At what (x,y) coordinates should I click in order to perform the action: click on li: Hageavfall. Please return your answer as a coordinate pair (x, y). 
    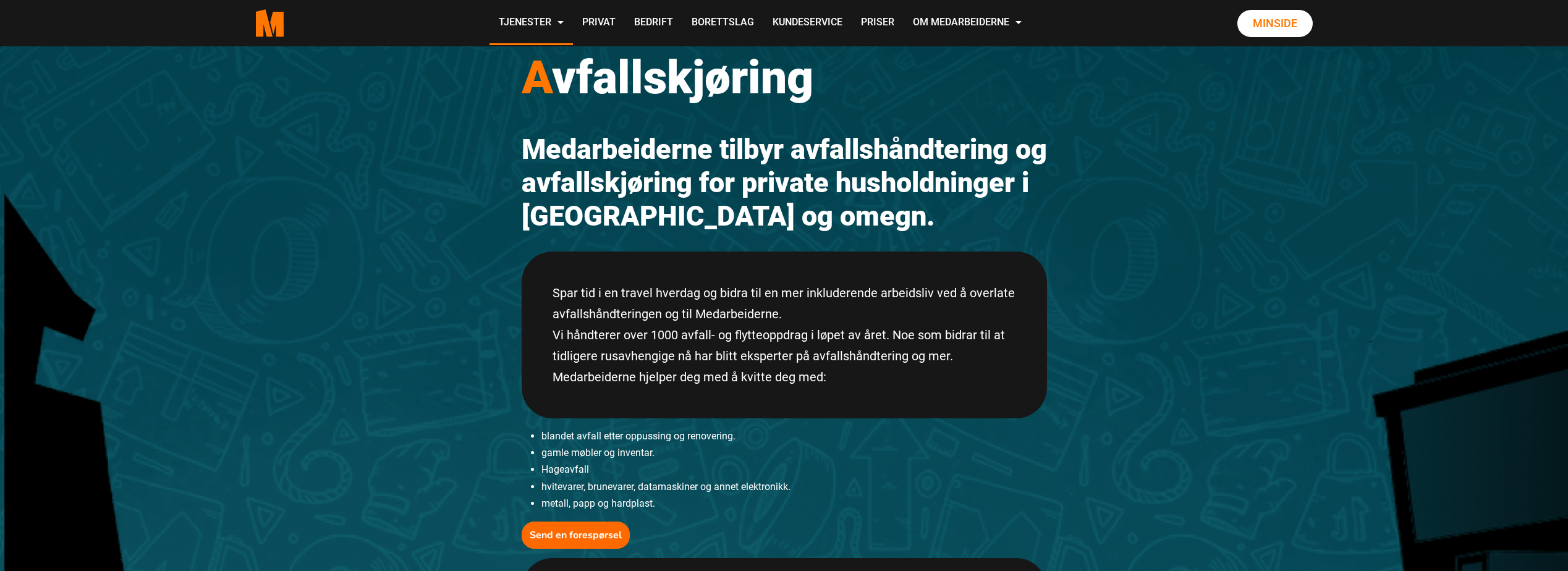
    Looking at the image, I should click on (794, 469).